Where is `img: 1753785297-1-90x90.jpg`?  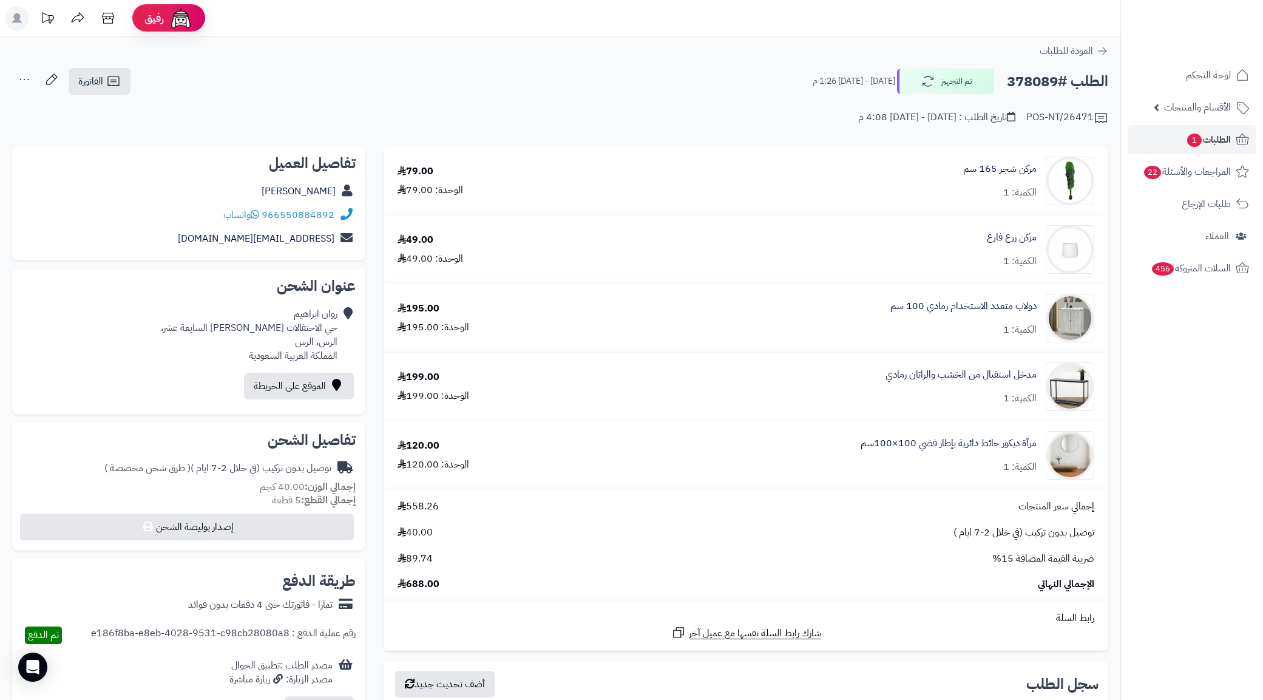
img: 1753785297-1-90x90.jpg is located at coordinates (1070, 455).